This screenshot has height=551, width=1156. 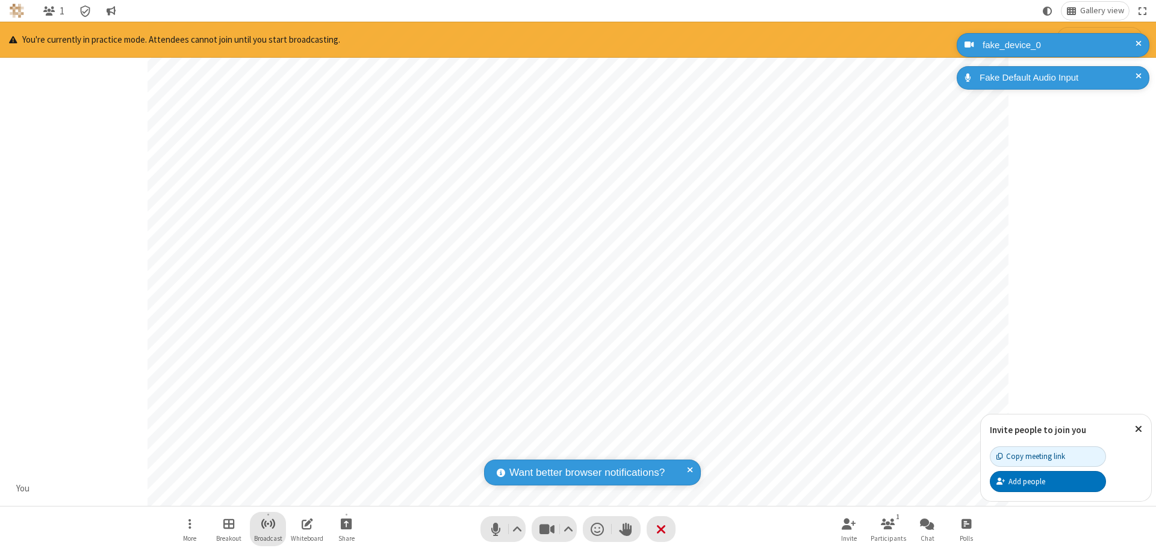 I want to click on span: Chat, so click(x=927, y=539).